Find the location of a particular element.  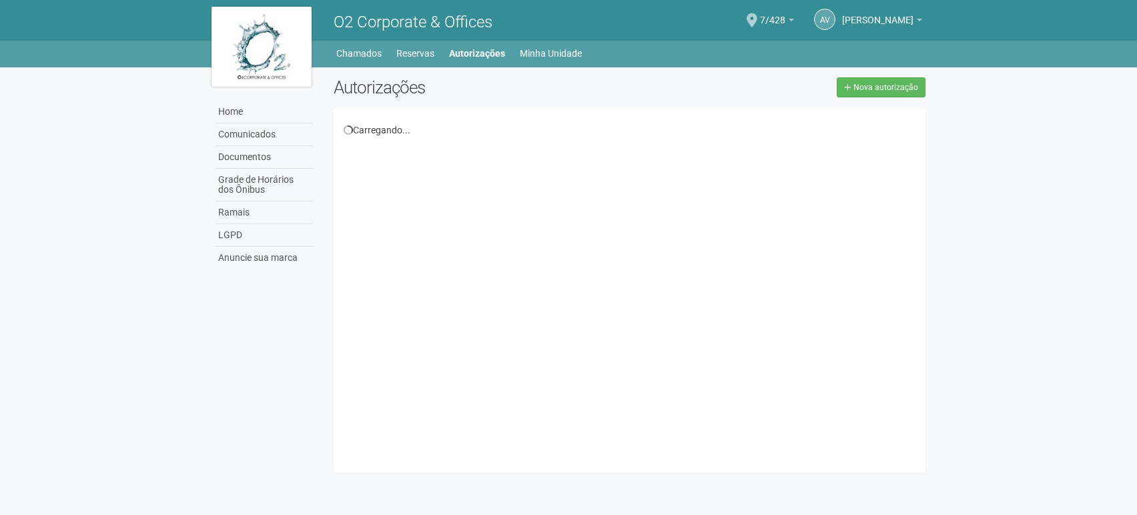

a: Home is located at coordinates (264, 112).